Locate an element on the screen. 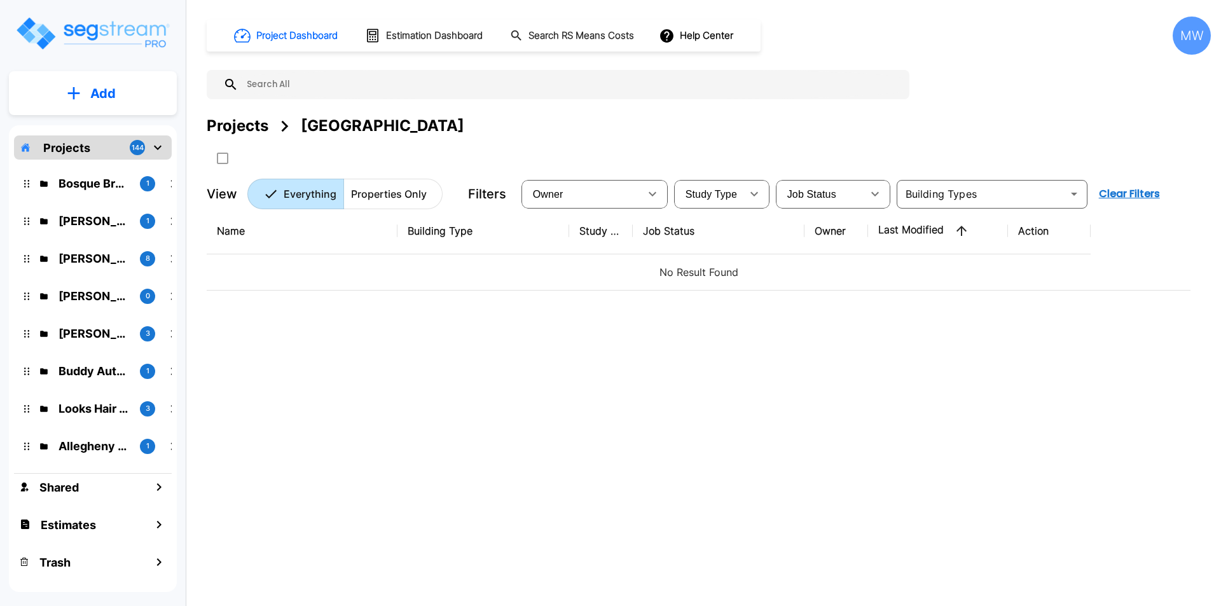 The image size is (1221, 606). th: Job Status is located at coordinates (719, 231).